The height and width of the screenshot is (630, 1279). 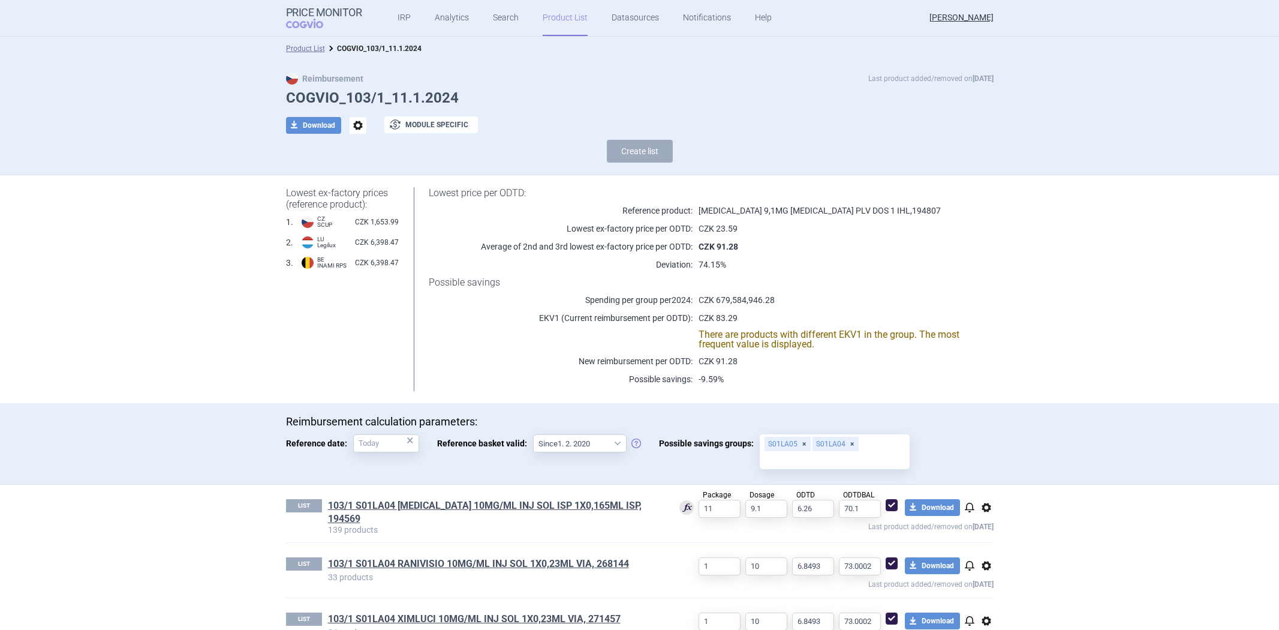 I want to click on span: CZ SCUP, so click(x=324, y=222).